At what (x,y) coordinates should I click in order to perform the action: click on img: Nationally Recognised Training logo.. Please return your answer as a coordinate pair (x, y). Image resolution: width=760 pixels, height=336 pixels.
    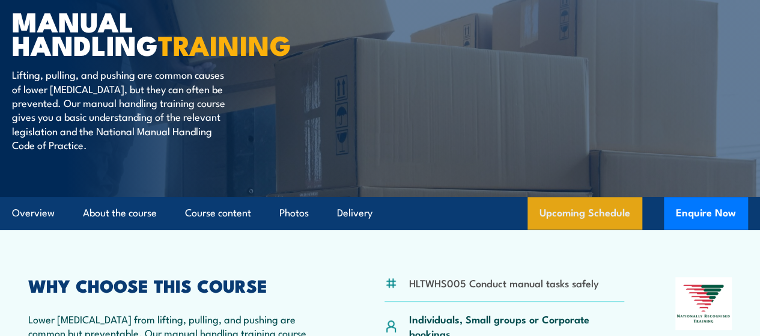
    Looking at the image, I should click on (703, 303).